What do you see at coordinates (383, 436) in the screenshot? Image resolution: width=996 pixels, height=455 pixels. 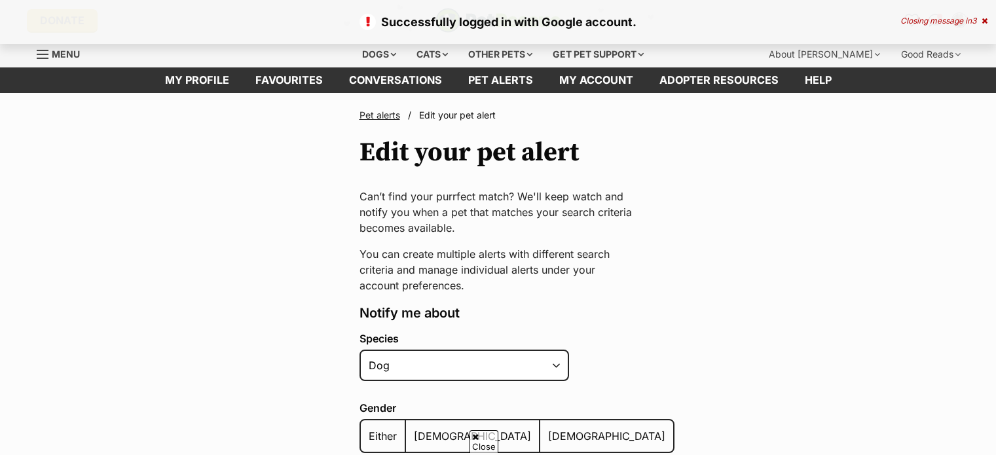 I see `span: Either` at bounding box center [383, 436].